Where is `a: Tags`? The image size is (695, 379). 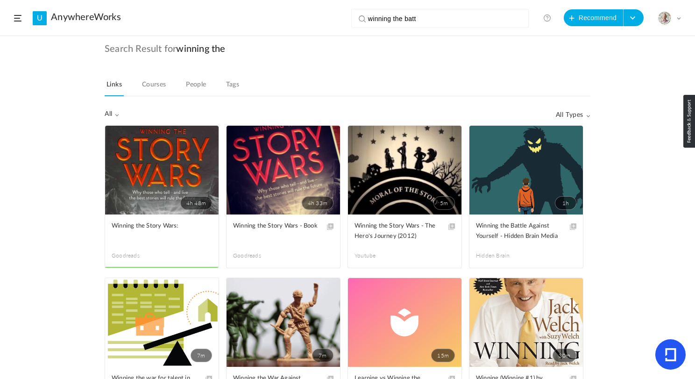
a: Tags is located at coordinates (233, 87).